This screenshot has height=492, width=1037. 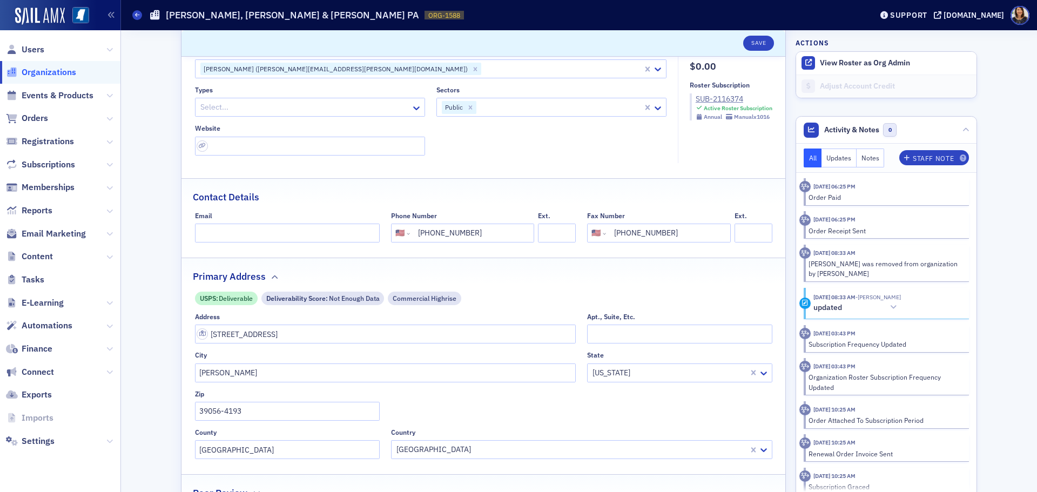 What do you see at coordinates (908, 15) in the screenshot?
I see `div: Support` at bounding box center [908, 15].